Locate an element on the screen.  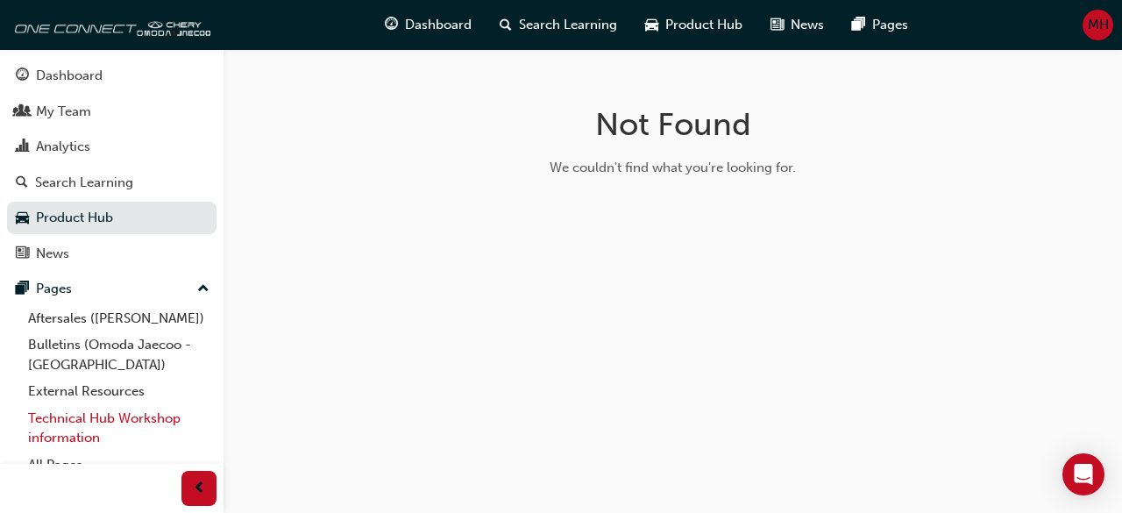
a: Search Learning is located at coordinates (111, 182).